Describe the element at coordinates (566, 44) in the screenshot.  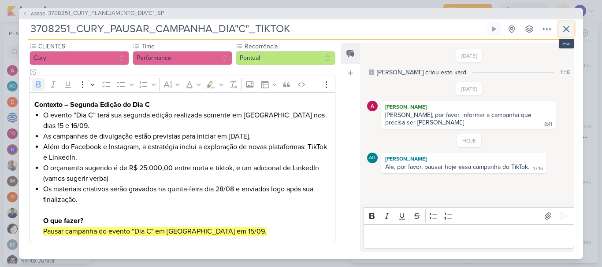
I see `div: esc` at that location.